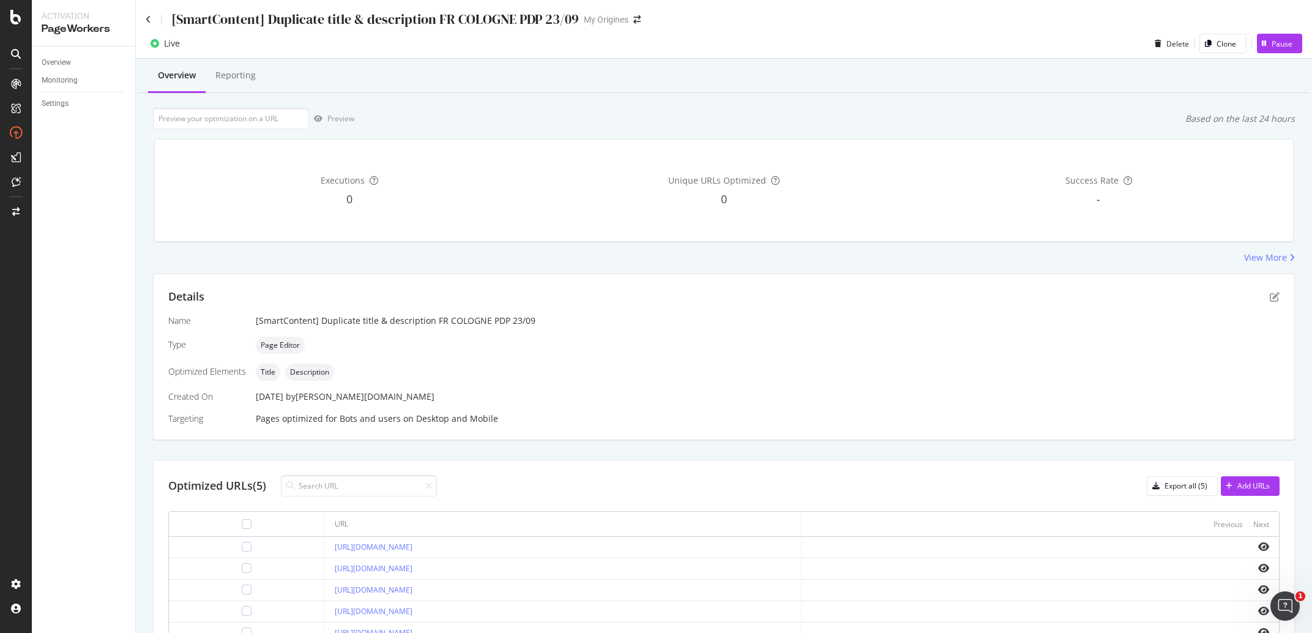 The image size is (1312, 633). Describe the element at coordinates (1250, 486) in the screenshot. I see `button: Add URLs` at that location.